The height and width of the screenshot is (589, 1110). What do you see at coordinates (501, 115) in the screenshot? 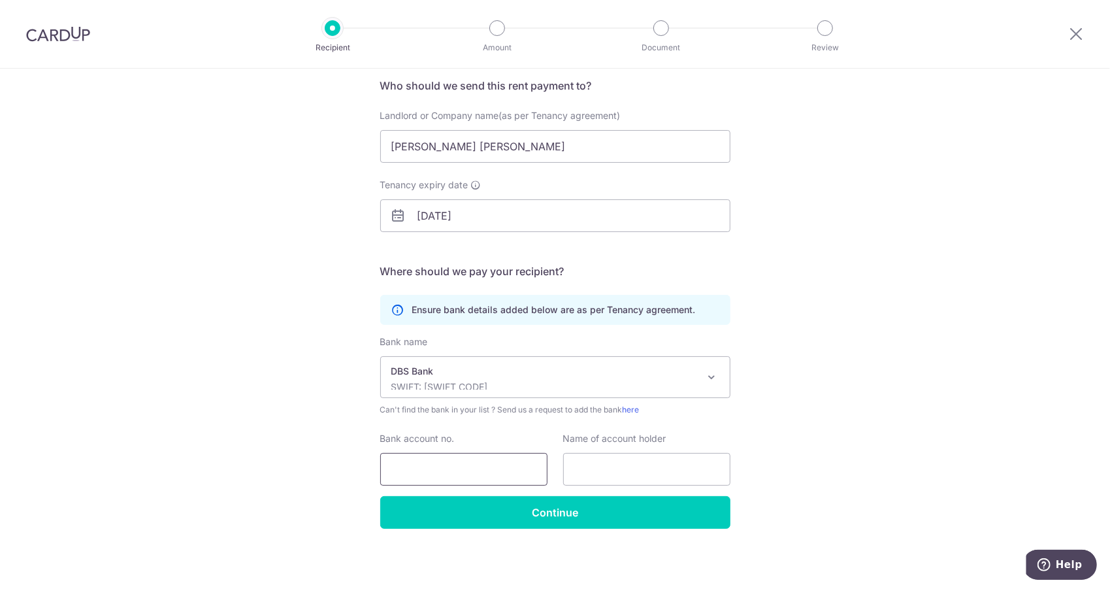
I see `span: Landlord or Company name(as per Tenancy agreement)` at bounding box center [501, 115].